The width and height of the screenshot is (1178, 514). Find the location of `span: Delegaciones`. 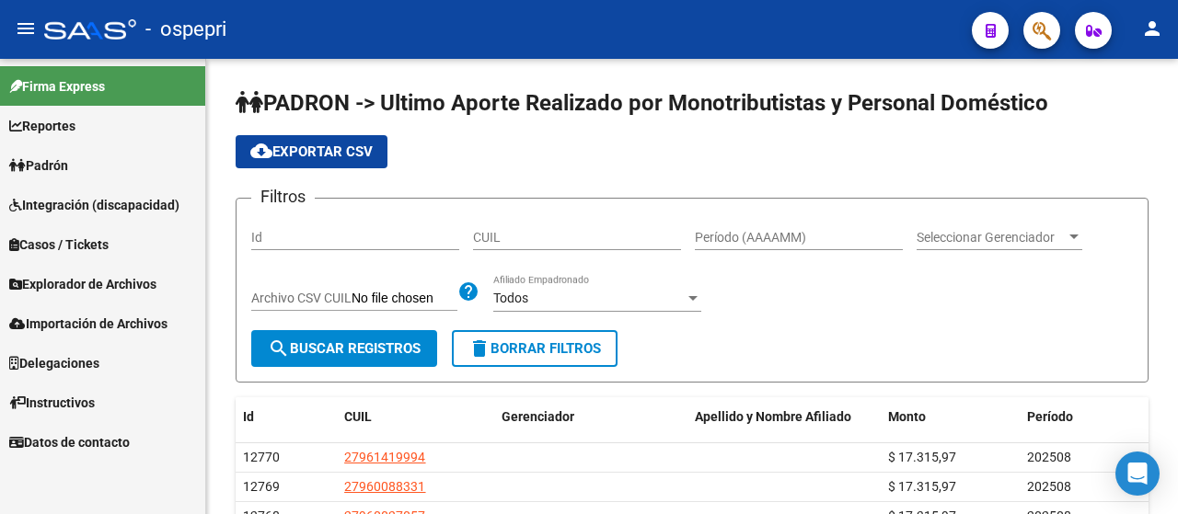

span: Delegaciones is located at coordinates (54, 363).